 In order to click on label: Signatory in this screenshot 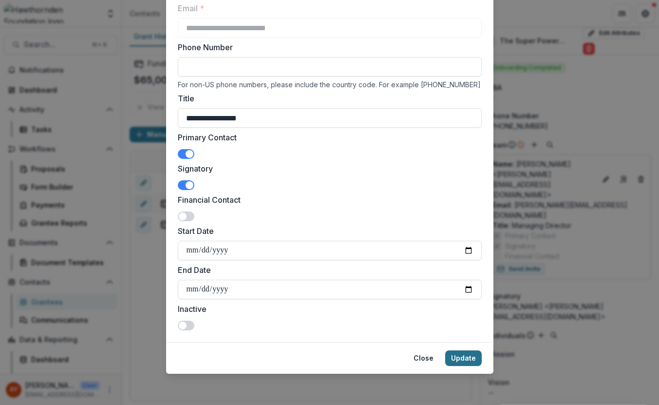, I will do `click(327, 169)`.